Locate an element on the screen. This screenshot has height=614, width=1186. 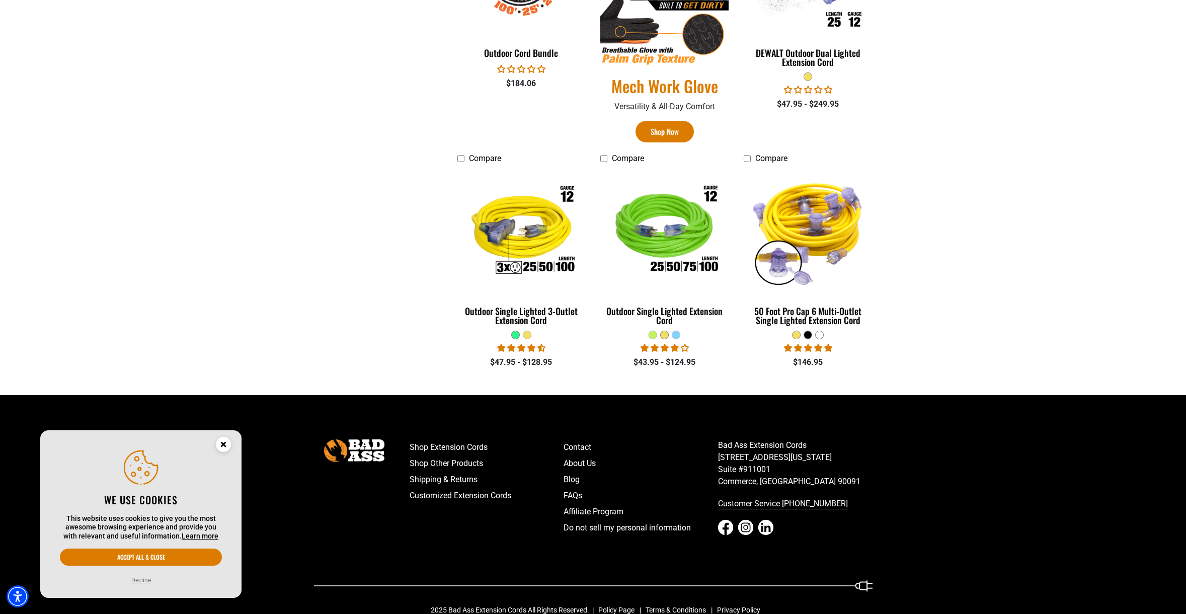
a: Shop Now is located at coordinates (664, 131).